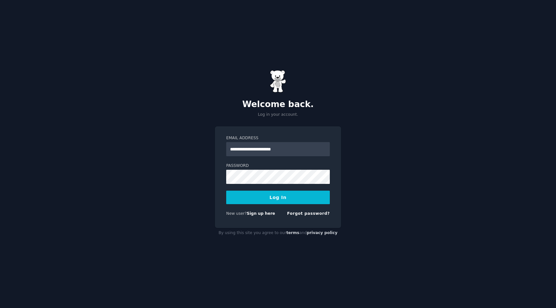  I want to click on label: Email Address, so click(278, 138).